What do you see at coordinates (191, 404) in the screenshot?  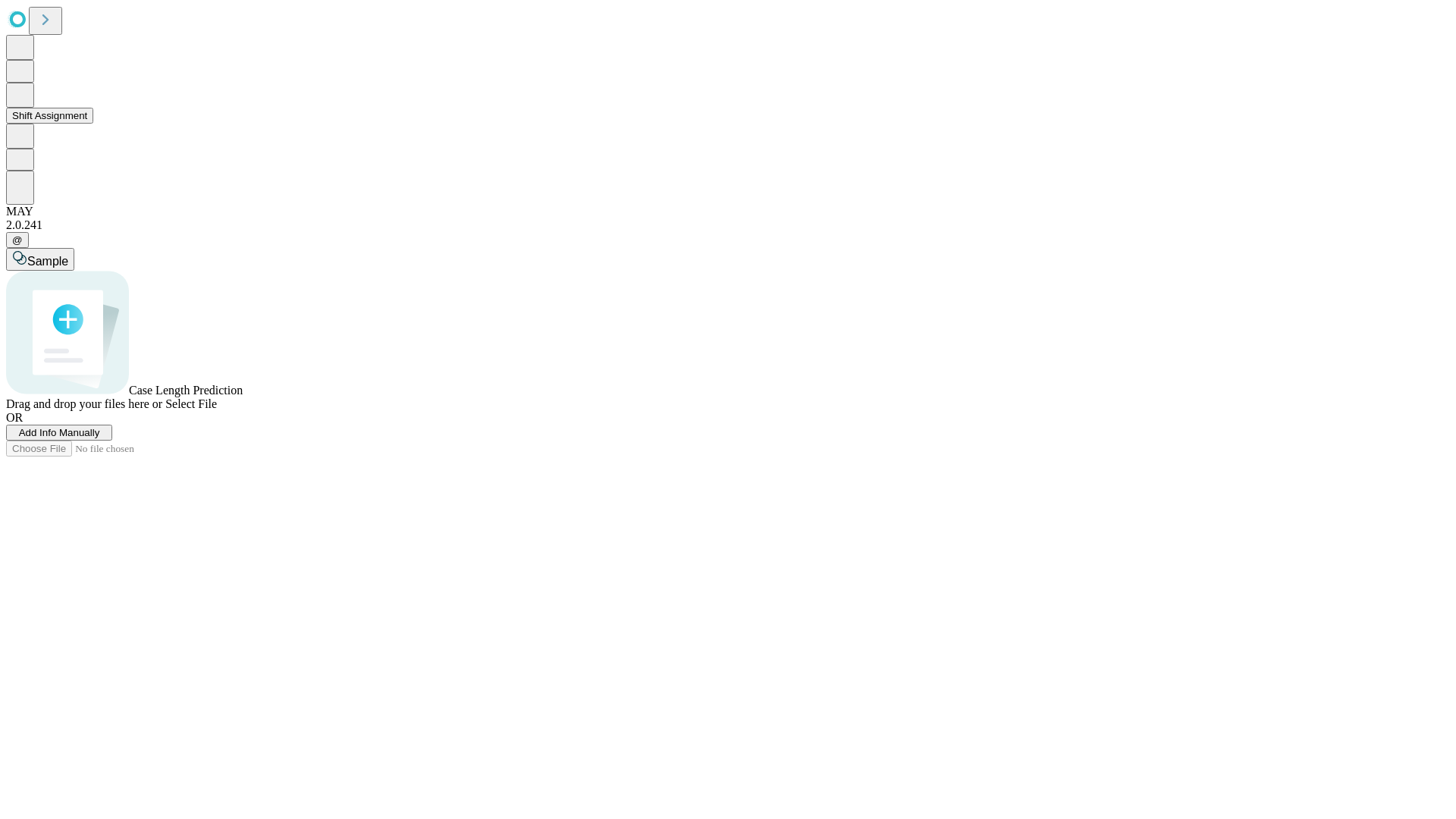 I see `span: Select File` at bounding box center [191, 404].